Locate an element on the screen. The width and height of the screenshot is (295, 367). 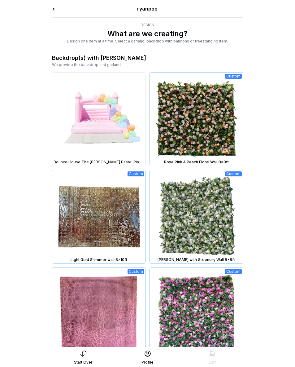
img: White Rose with Greenery Wall 8x8ft is located at coordinates (196, 216).